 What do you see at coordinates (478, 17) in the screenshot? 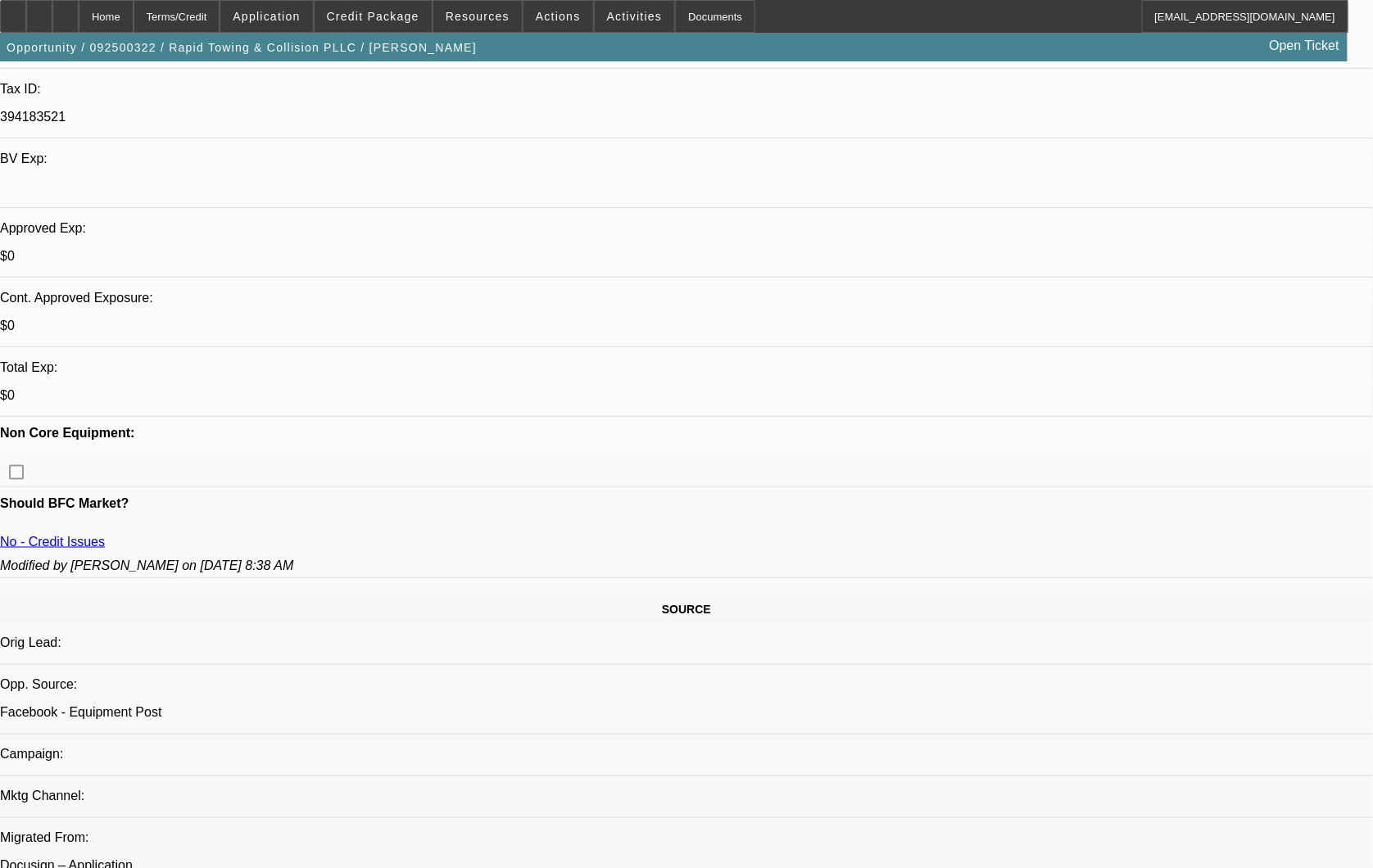
I see `button: Resources` at bounding box center [478, 17].